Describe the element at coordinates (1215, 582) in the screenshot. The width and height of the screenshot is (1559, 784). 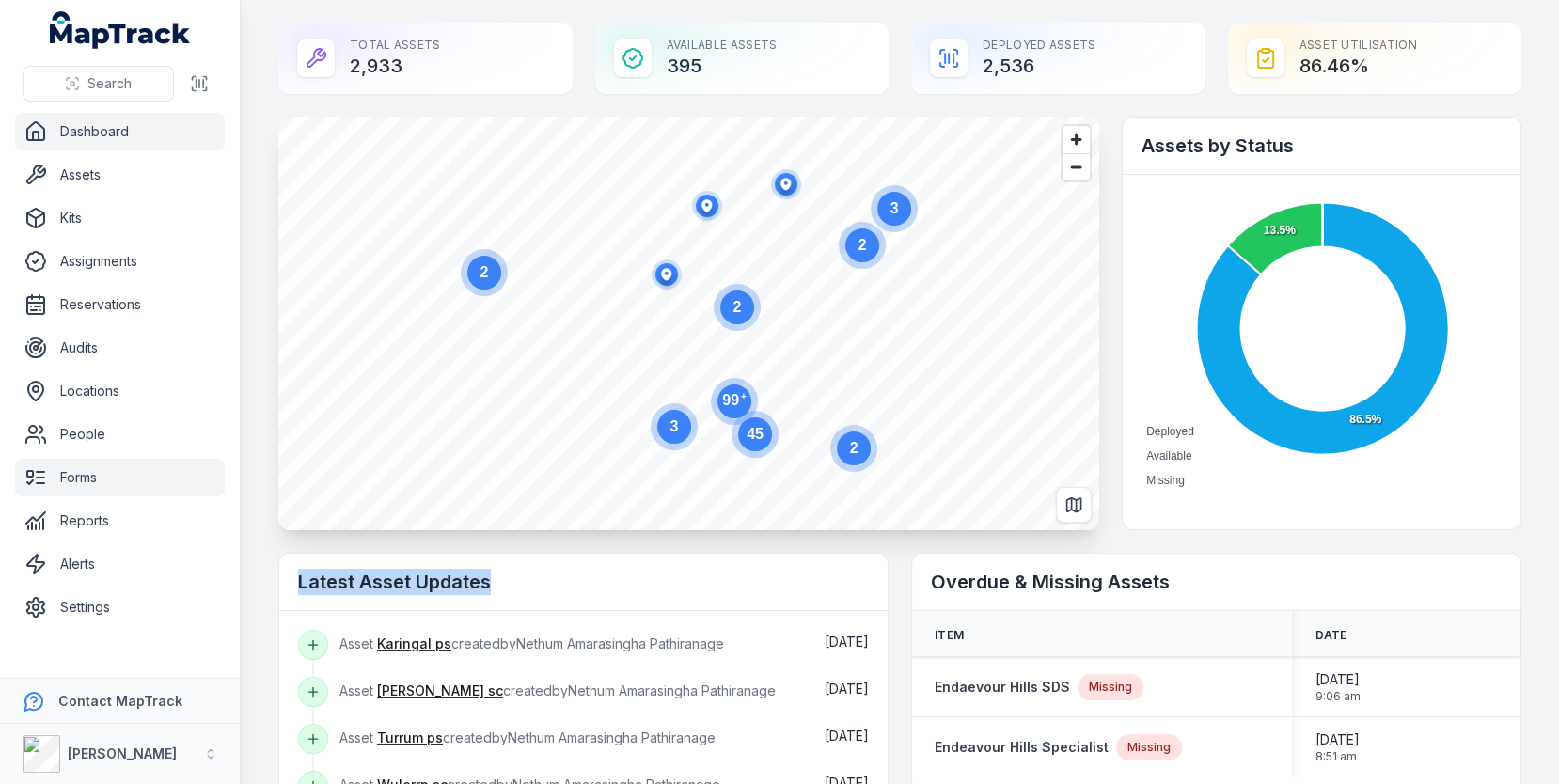
I see `h2: Overdue & Missing Assets` at that location.